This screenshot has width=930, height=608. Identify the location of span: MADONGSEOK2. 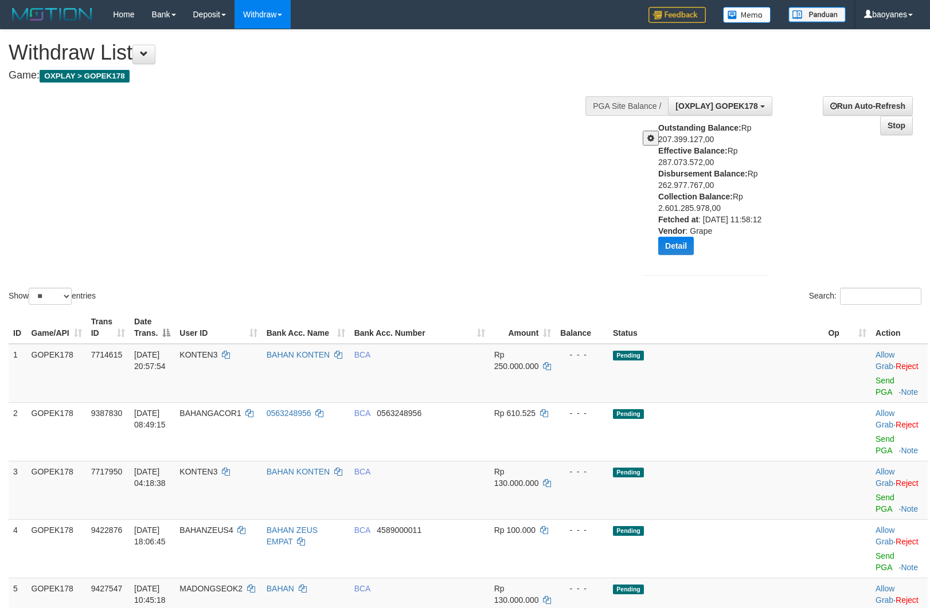
(211, 589).